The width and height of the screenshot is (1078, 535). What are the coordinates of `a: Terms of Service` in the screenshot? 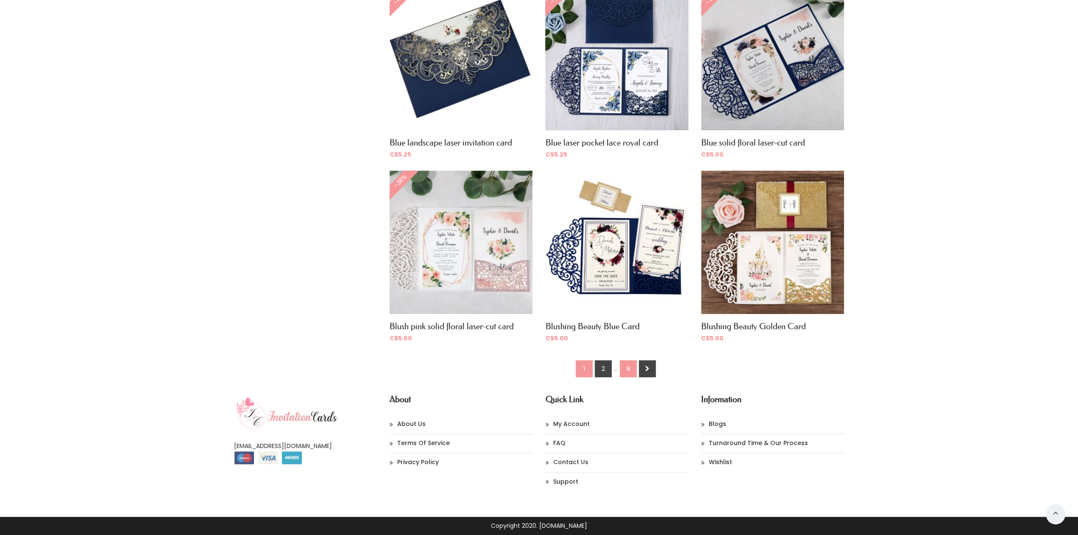 It's located at (461, 443).